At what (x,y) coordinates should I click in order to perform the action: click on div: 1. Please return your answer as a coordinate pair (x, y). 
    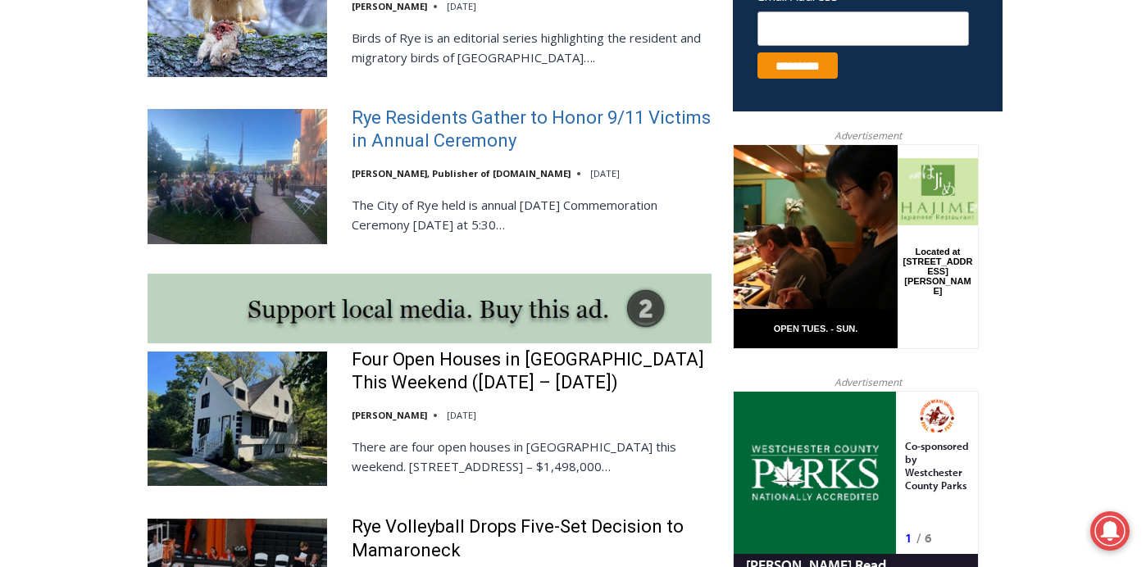
    Looking at the image, I should click on (175, 147).